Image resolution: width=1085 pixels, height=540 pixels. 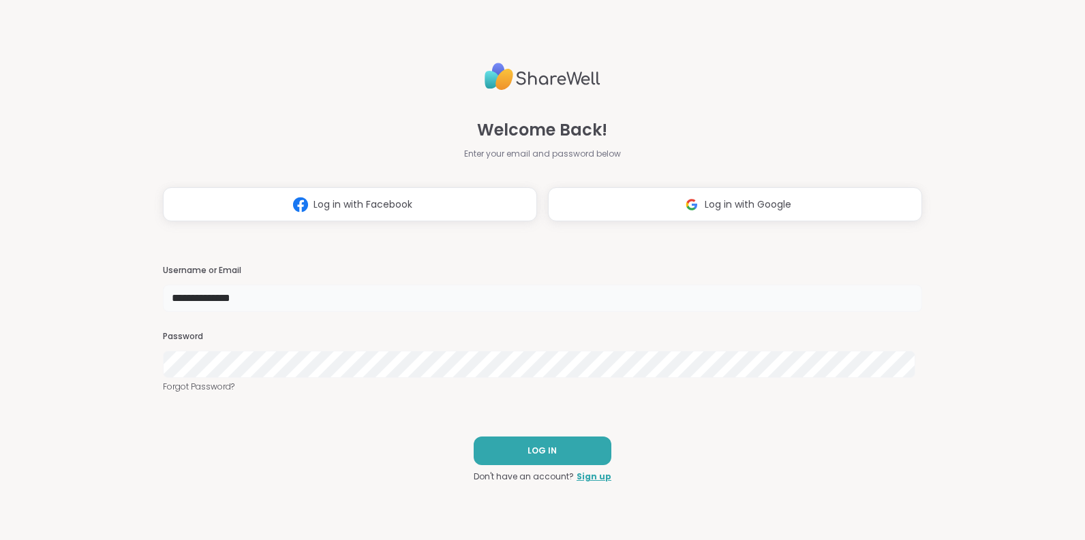 I want to click on span: Welcome Back!, so click(x=542, y=130).